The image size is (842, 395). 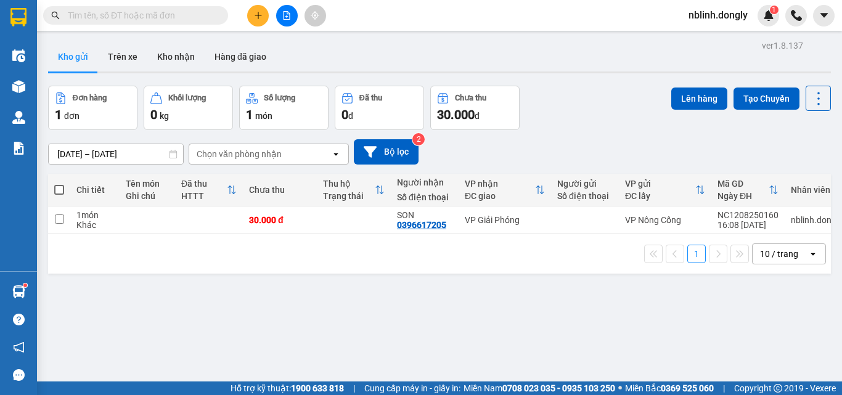 I want to click on div: Mã GD, so click(x=743, y=184).